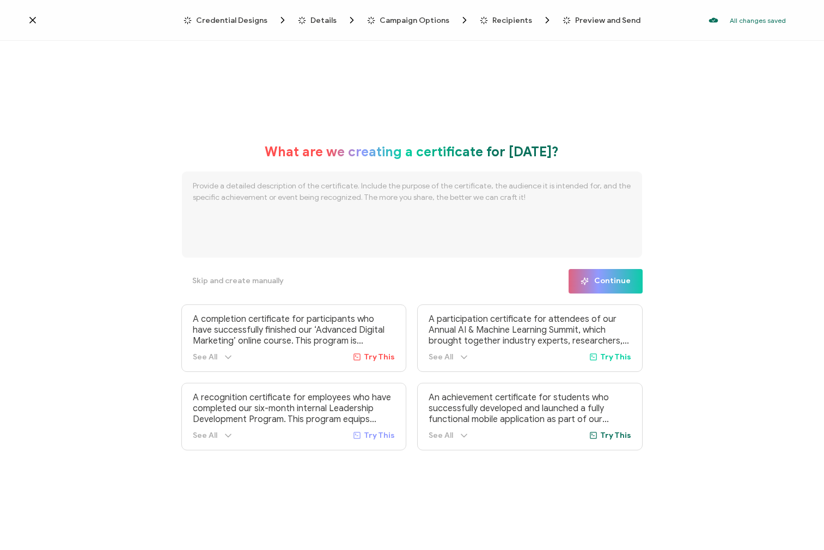 The image size is (824, 550). I want to click on span: Continue, so click(606, 281).